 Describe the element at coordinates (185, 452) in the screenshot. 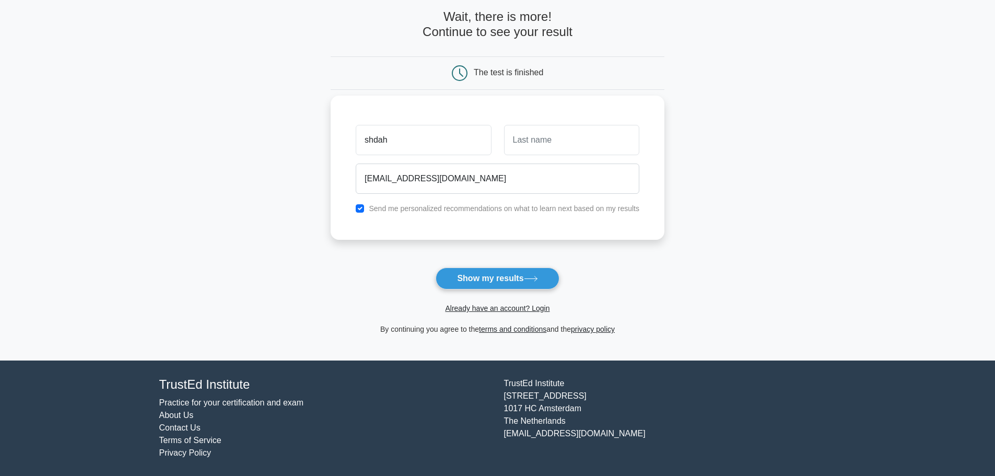

I see `a: Privacy Policy` at that location.